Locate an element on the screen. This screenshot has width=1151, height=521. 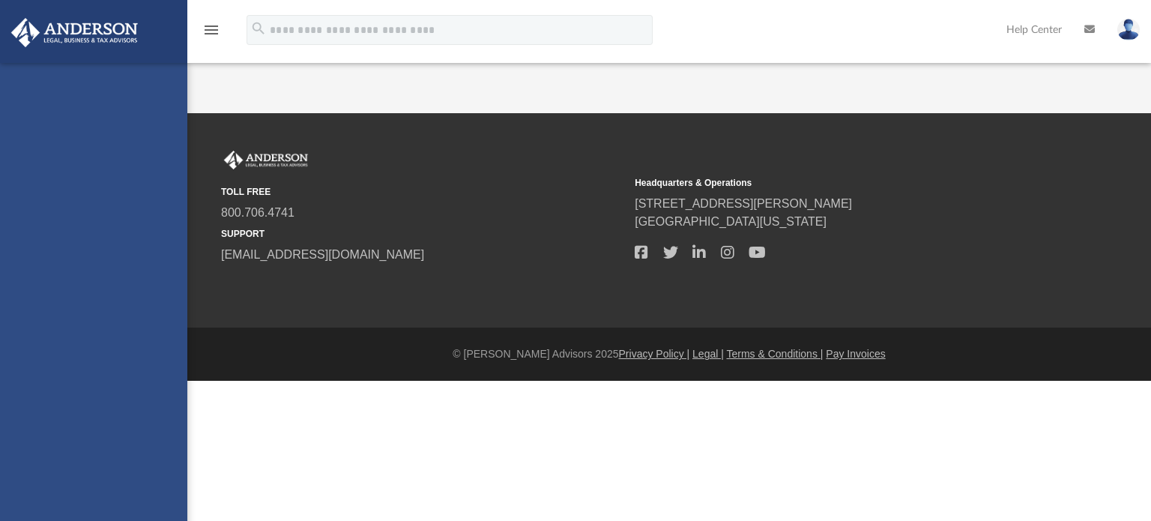
a: menu is located at coordinates (211, 34).